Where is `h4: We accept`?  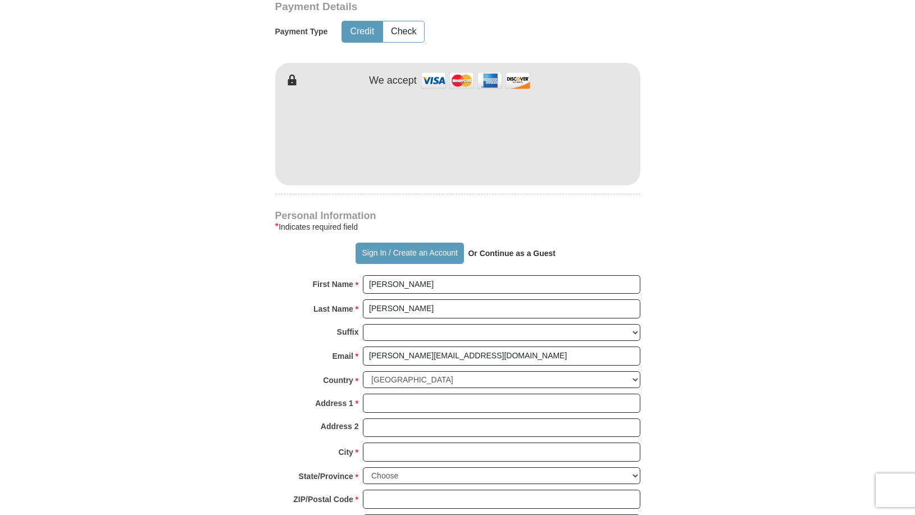 h4: We accept is located at coordinates (392, 81).